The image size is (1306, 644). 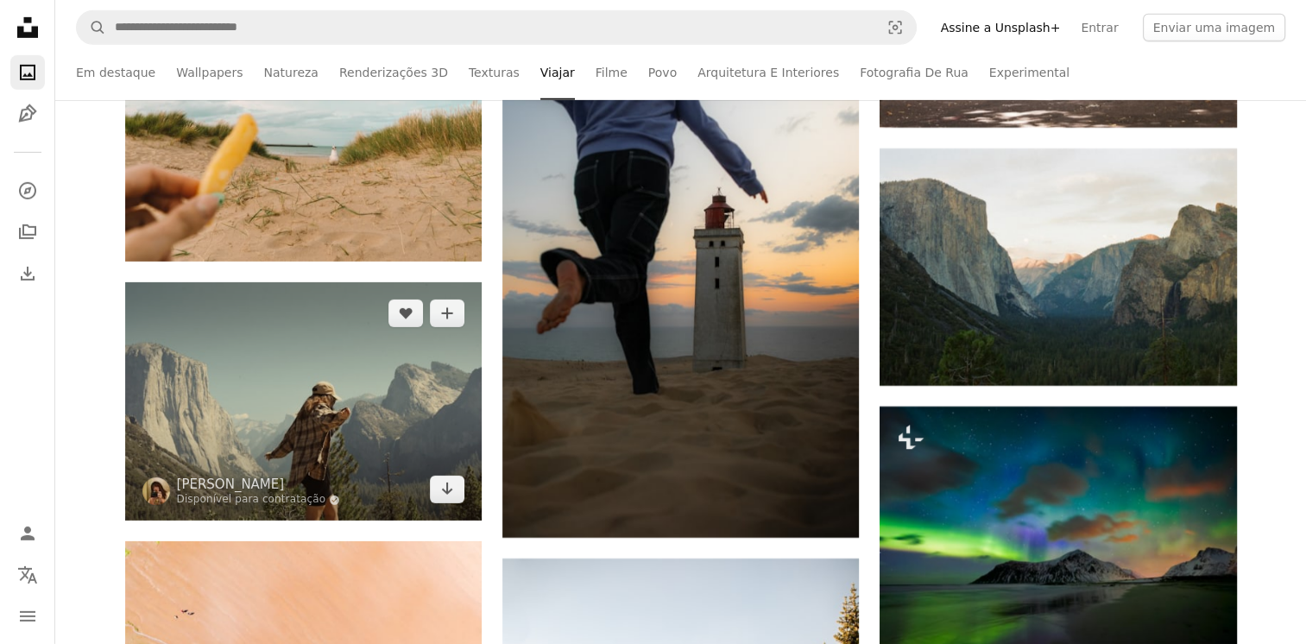 What do you see at coordinates (1057, 267) in the screenshot?
I see `a: Majestoso vale de Yosemite com el capitan e meia cúpula` at bounding box center [1057, 267].